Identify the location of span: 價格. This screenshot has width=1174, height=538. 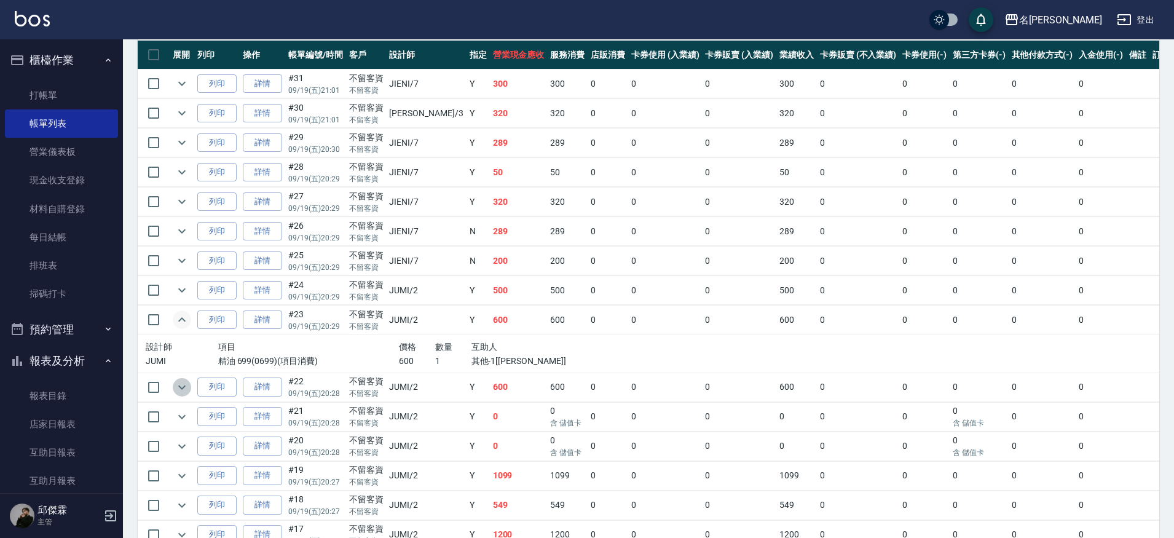
(408, 347).